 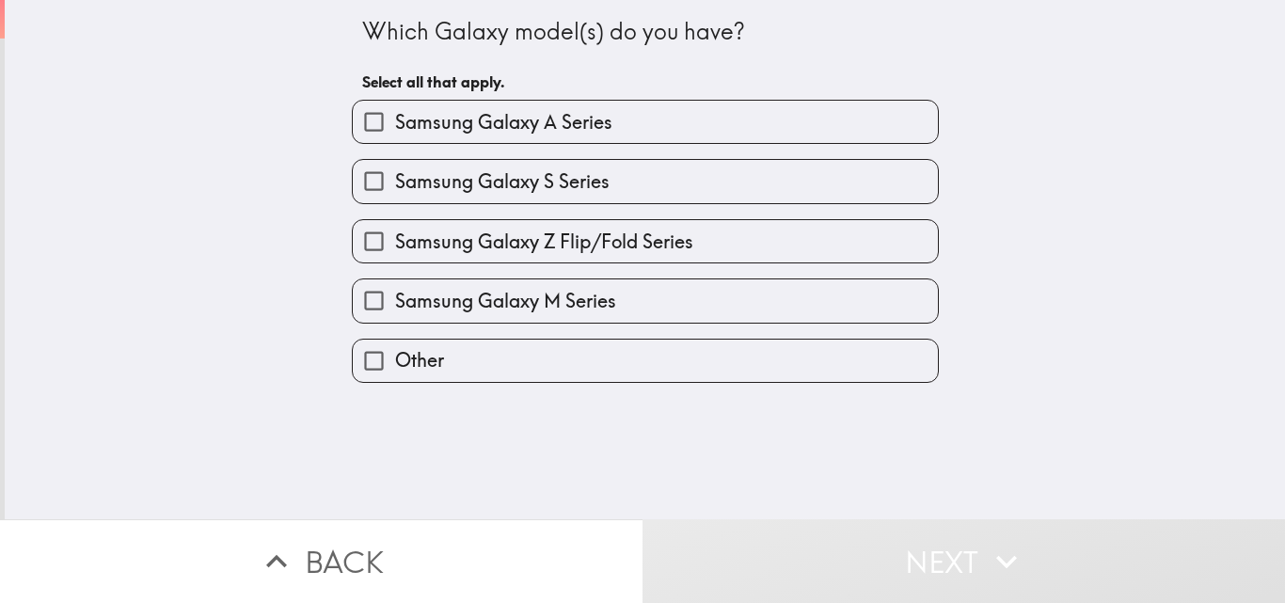 I want to click on button: Next, so click(x=963, y=561).